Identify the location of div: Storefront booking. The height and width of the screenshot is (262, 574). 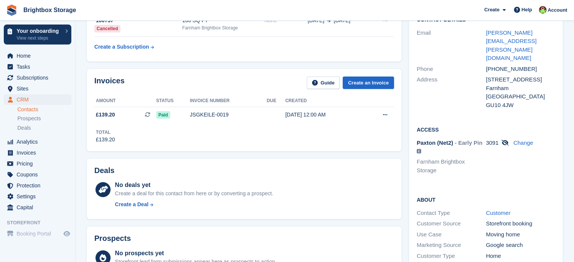
(521, 224).